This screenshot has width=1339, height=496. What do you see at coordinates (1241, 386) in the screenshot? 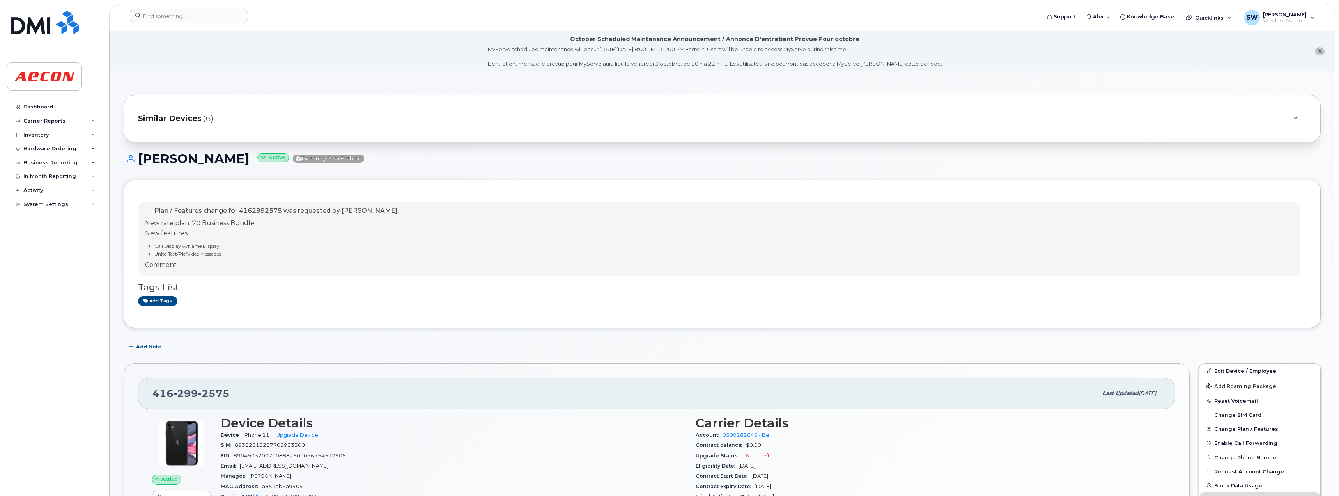
I see `span: Add Roaming Package` at bounding box center [1241, 386].